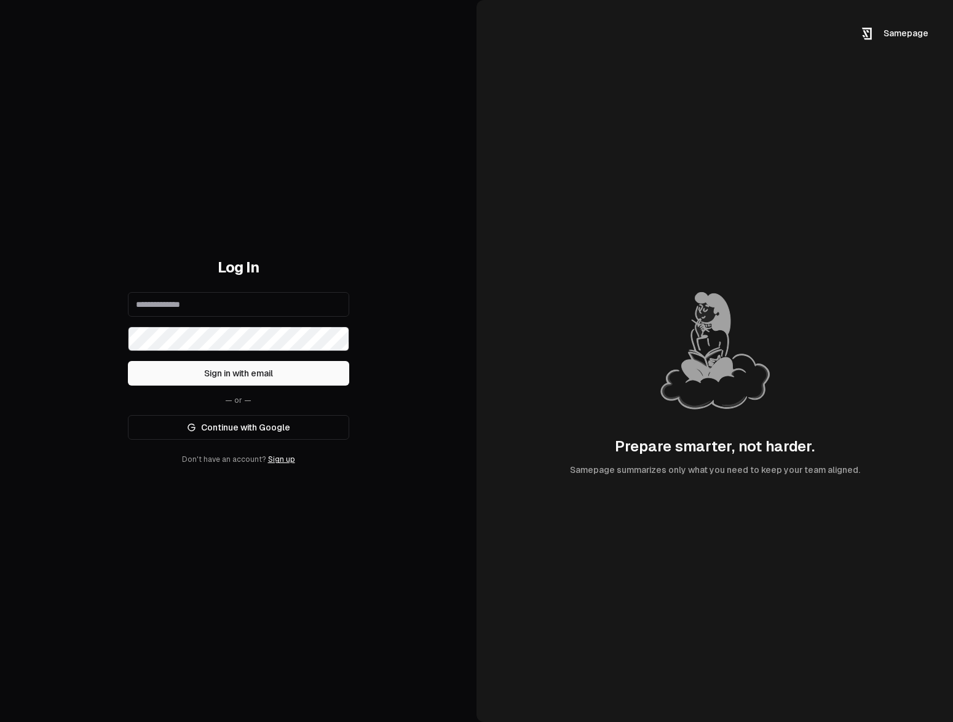  I want to click on span: Samepage, so click(906, 33).